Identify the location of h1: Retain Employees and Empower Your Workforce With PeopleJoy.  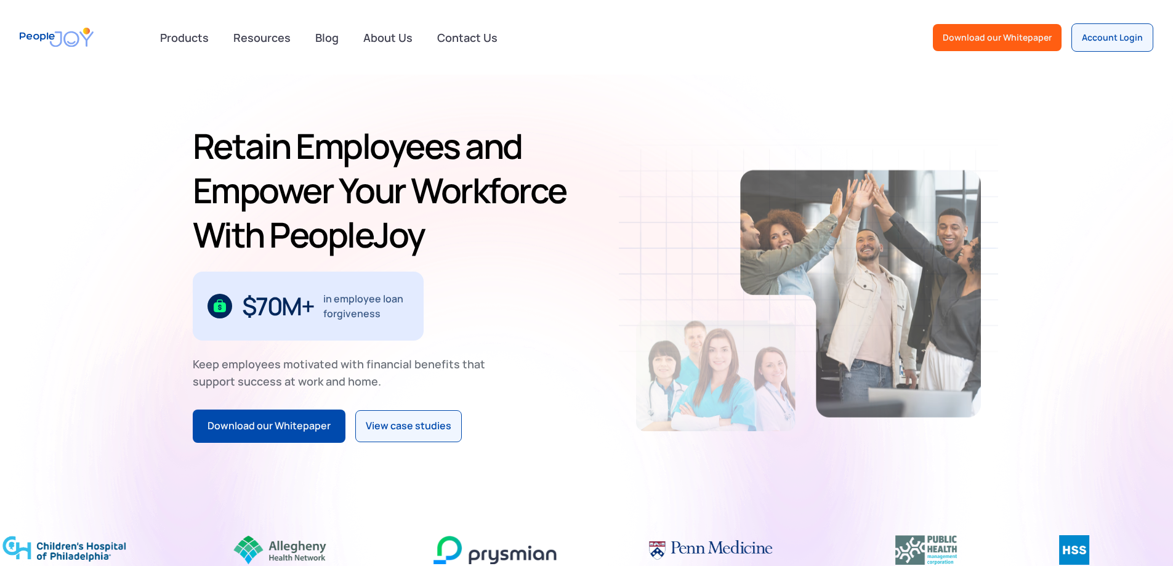
(387, 190).